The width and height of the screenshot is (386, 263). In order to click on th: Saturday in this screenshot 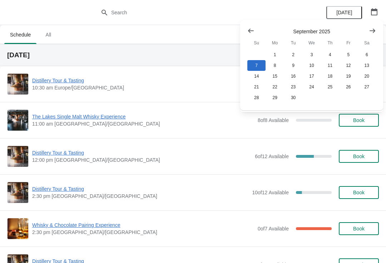, I will do `click(367, 43)`.